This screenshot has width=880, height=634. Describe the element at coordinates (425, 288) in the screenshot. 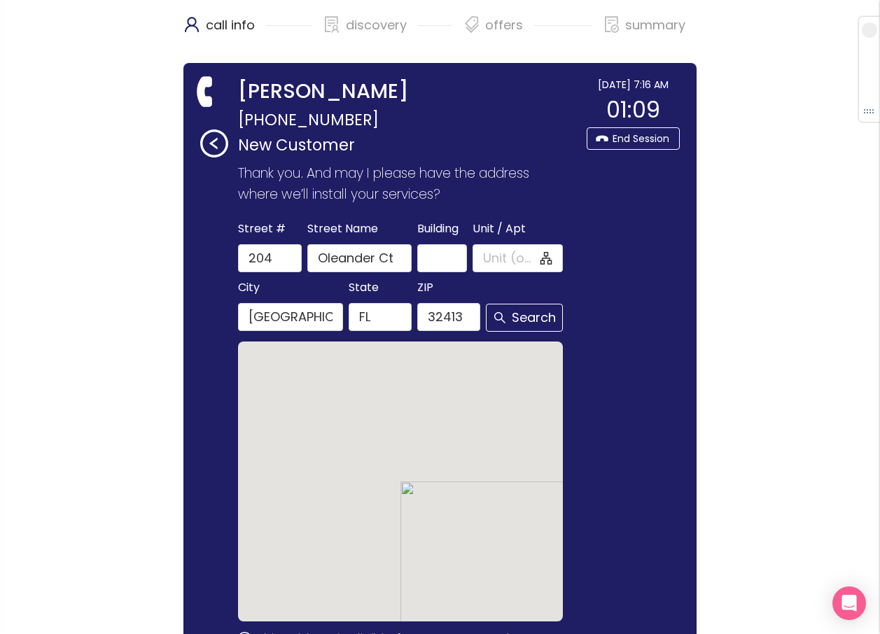

I see `span: ZIP` at that location.